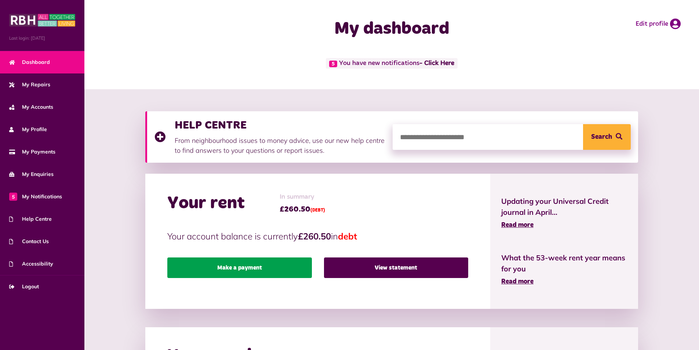  I want to click on p: Your account balance is currently in, so click(318, 236).